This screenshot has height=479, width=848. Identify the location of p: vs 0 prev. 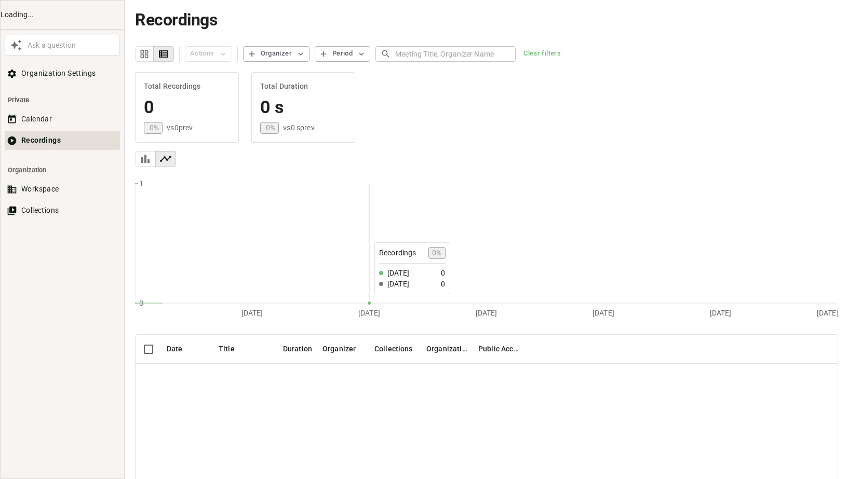
(180, 128).